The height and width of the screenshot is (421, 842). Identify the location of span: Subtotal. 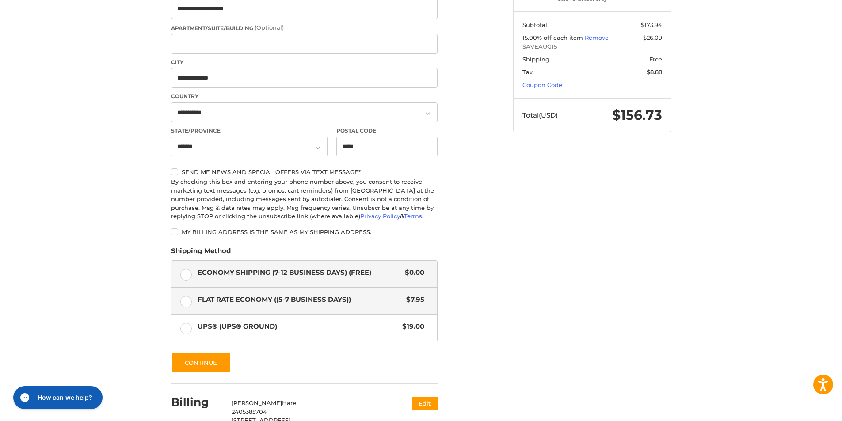
(535, 25).